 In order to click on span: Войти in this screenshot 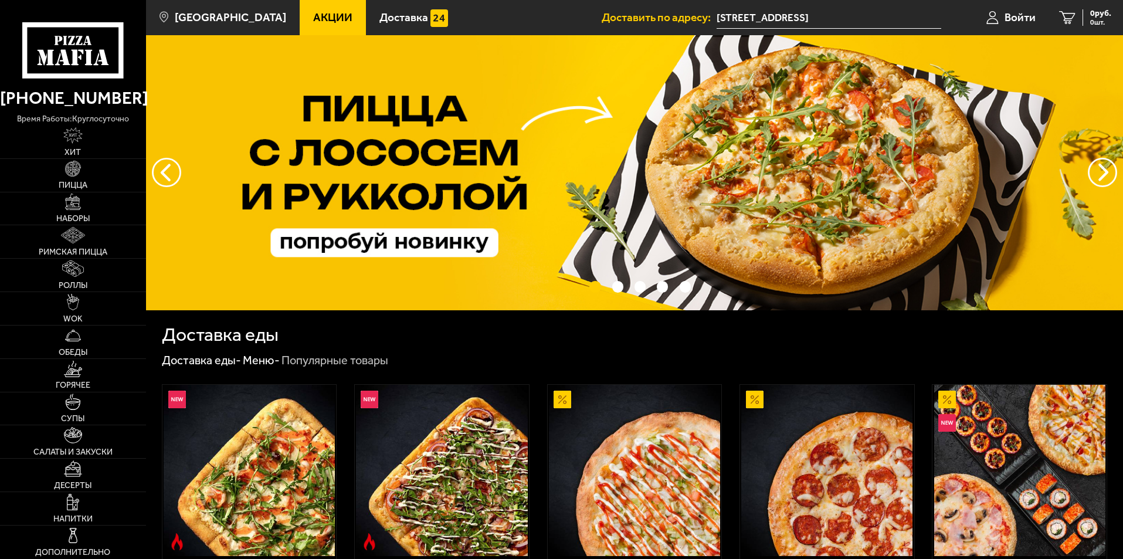, I will do `click(1019, 17)`.